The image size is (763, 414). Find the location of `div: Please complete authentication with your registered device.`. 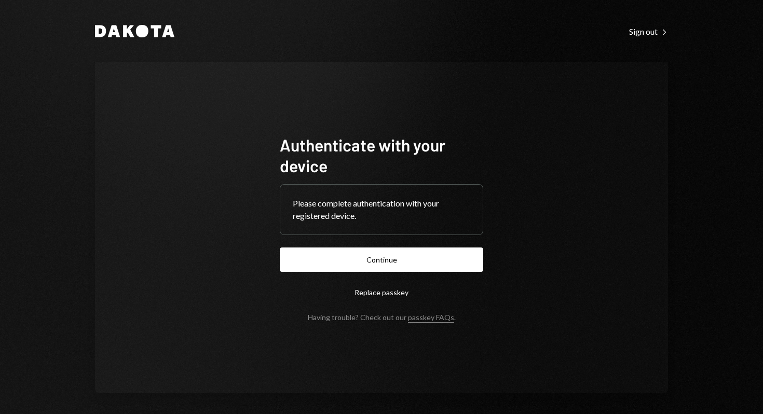

div: Please complete authentication with your registered device. is located at coordinates (381, 210).